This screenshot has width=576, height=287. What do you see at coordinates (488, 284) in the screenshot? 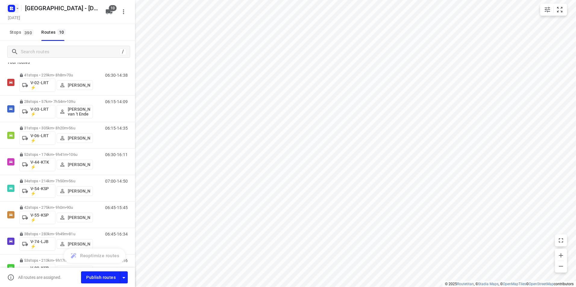
I see `a: Stadia Maps` at bounding box center [488, 284].